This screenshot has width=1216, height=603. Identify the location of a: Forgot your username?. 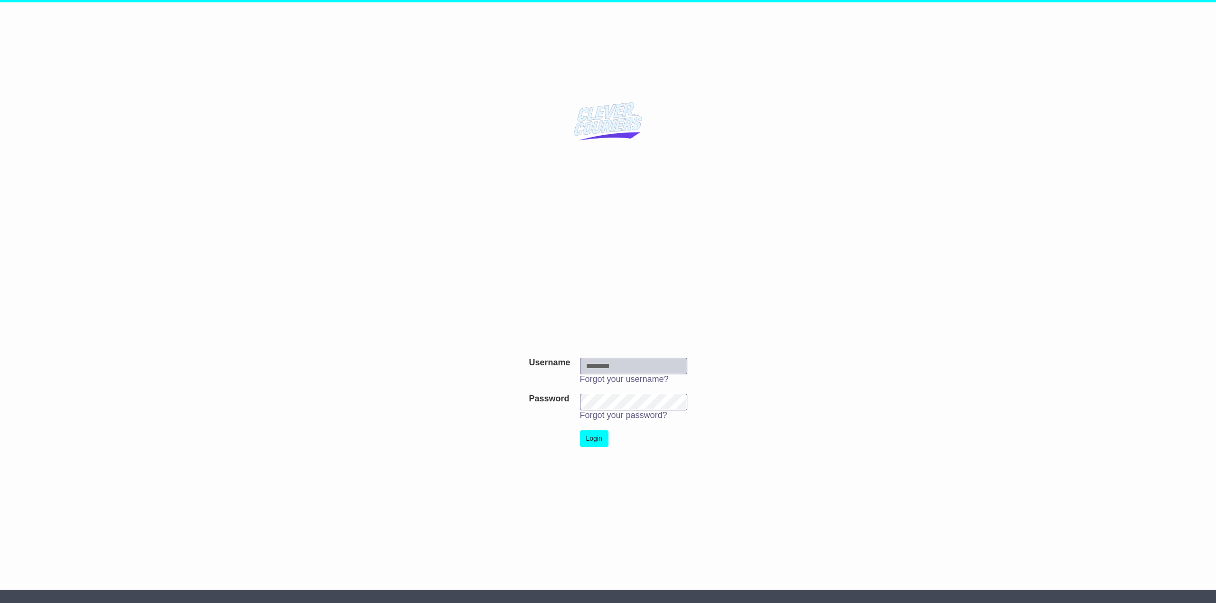
(624, 379).